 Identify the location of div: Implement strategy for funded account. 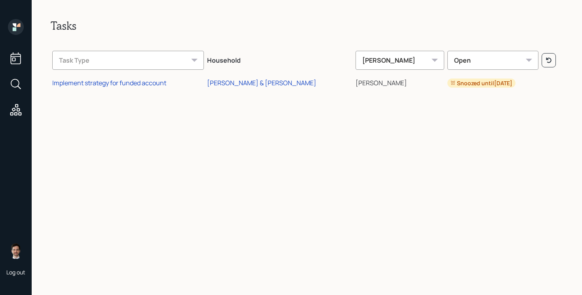
(109, 83).